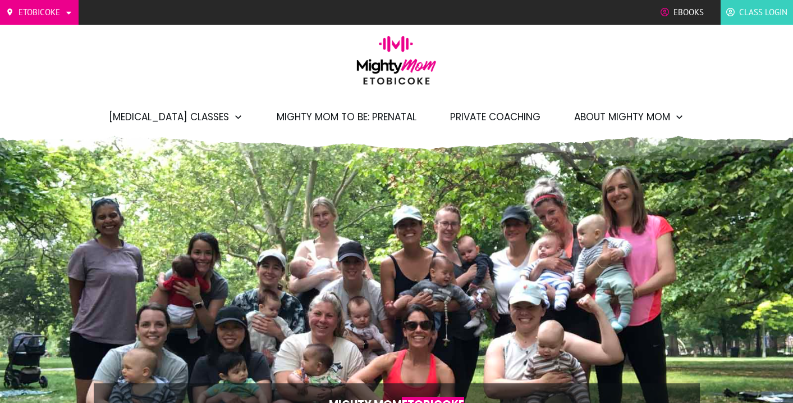  What do you see at coordinates (689, 12) in the screenshot?
I see `span: Ebooks` at bounding box center [689, 12].